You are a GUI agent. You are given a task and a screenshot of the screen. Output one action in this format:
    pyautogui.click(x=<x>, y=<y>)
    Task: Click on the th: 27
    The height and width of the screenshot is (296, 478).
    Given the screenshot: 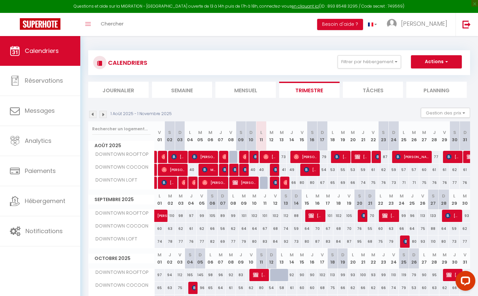 What is the action you would take?
    pyautogui.click(x=433, y=199)
    